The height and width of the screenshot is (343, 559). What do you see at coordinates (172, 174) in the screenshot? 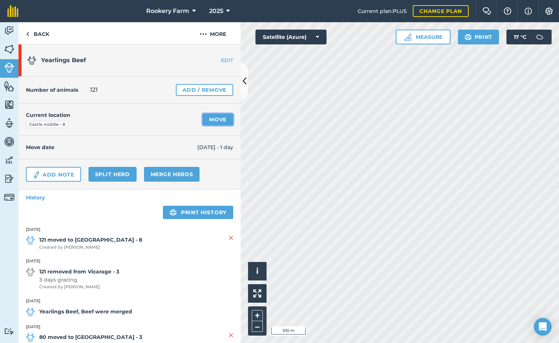
I see `a: Merge Herds` at bounding box center [172, 174].